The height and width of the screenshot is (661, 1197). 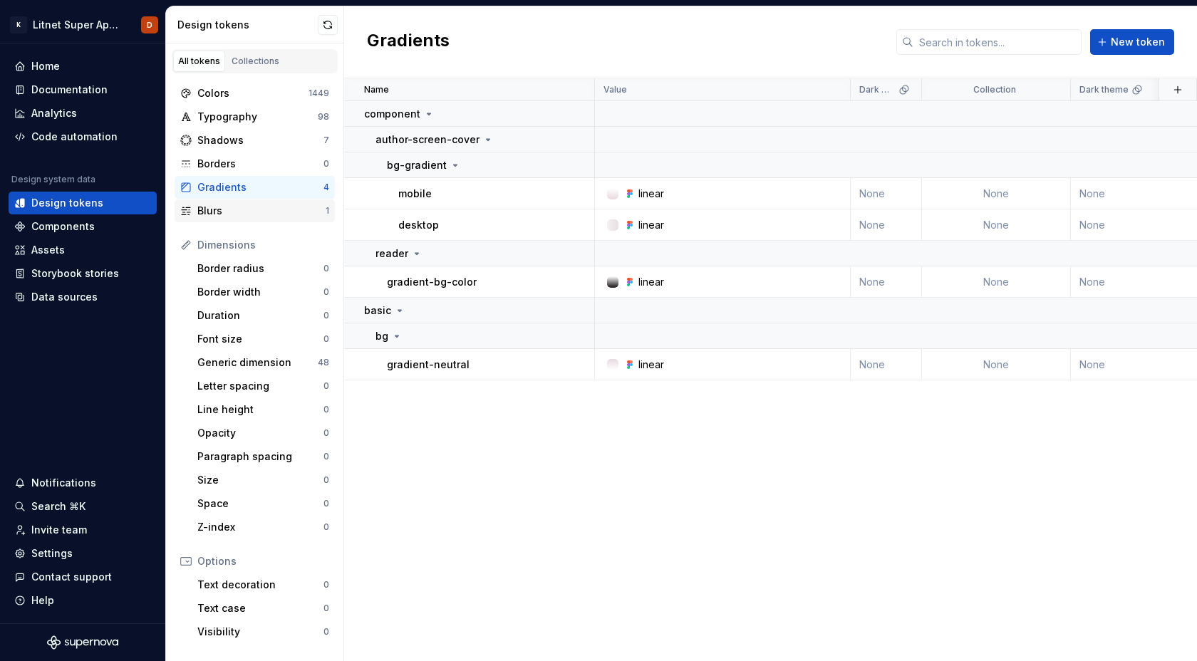 I want to click on p: reader, so click(x=392, y=254).